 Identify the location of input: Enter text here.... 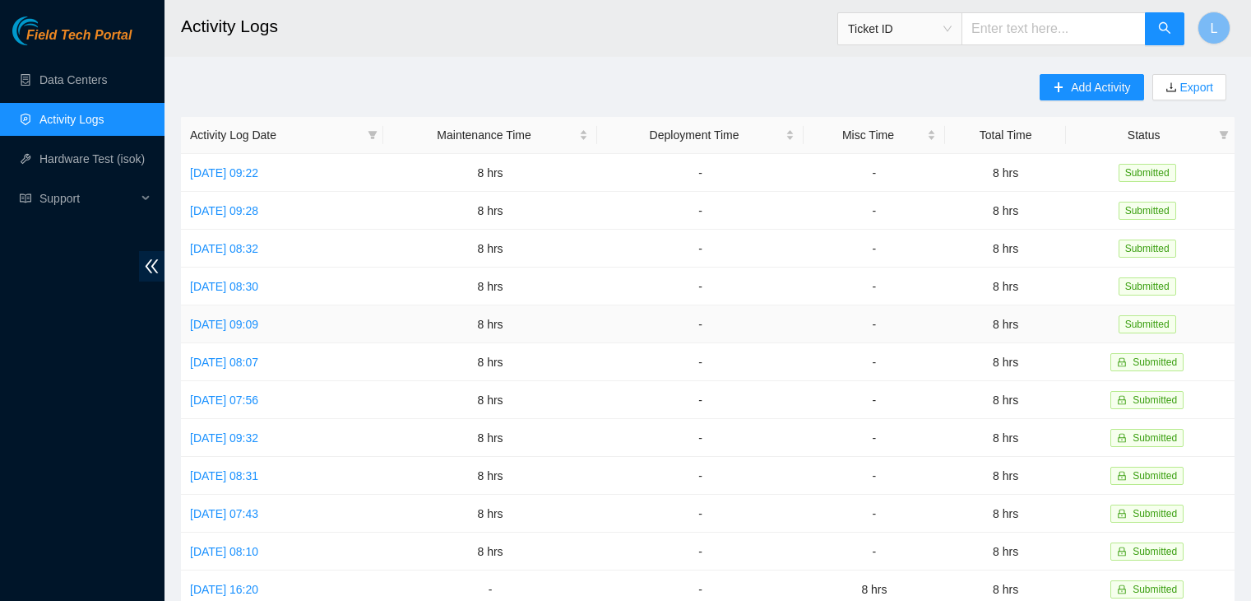
(1054, 29).